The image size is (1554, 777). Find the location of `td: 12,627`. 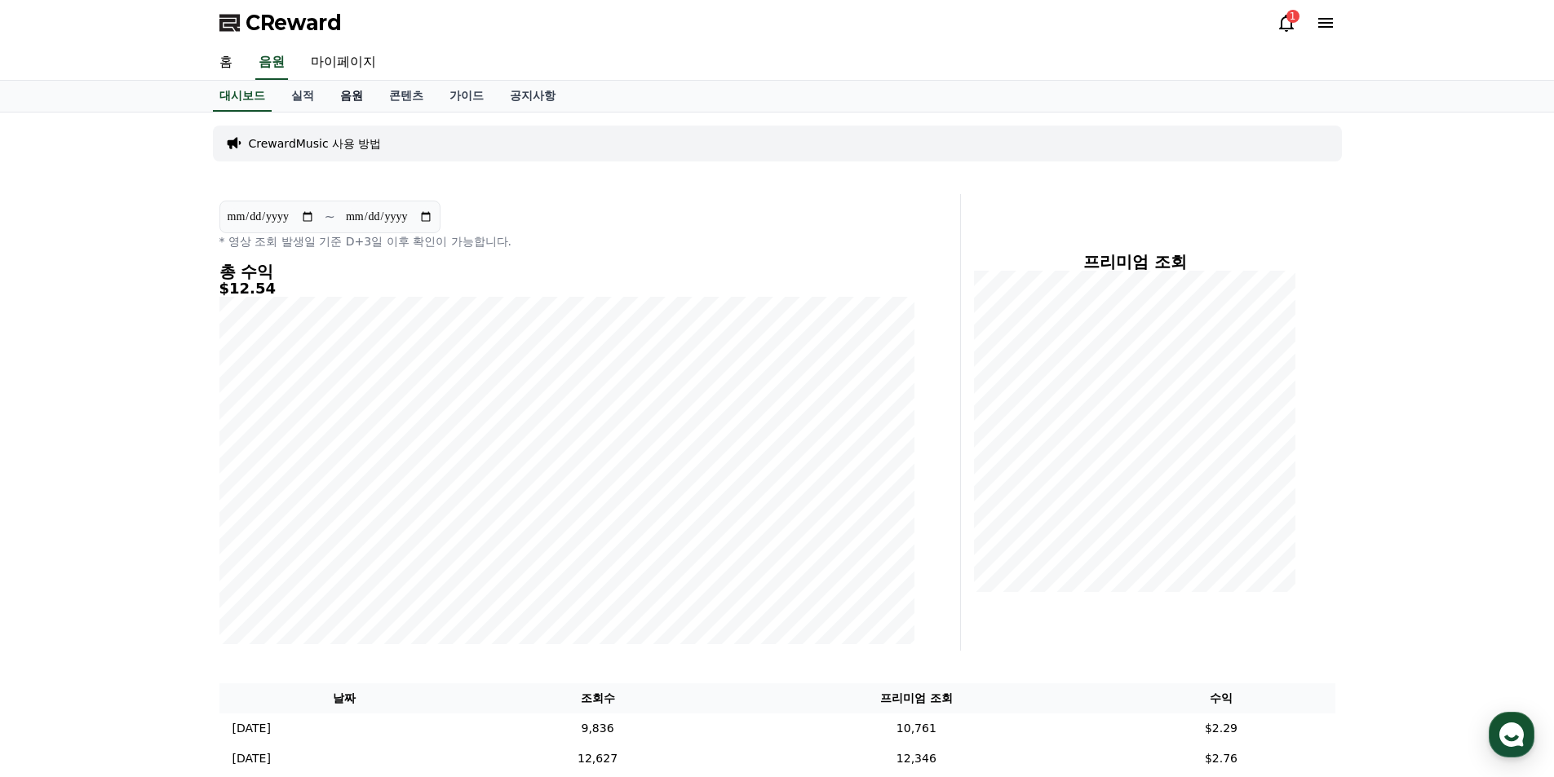

td: 12,627 is located at coordinates (598, 759).